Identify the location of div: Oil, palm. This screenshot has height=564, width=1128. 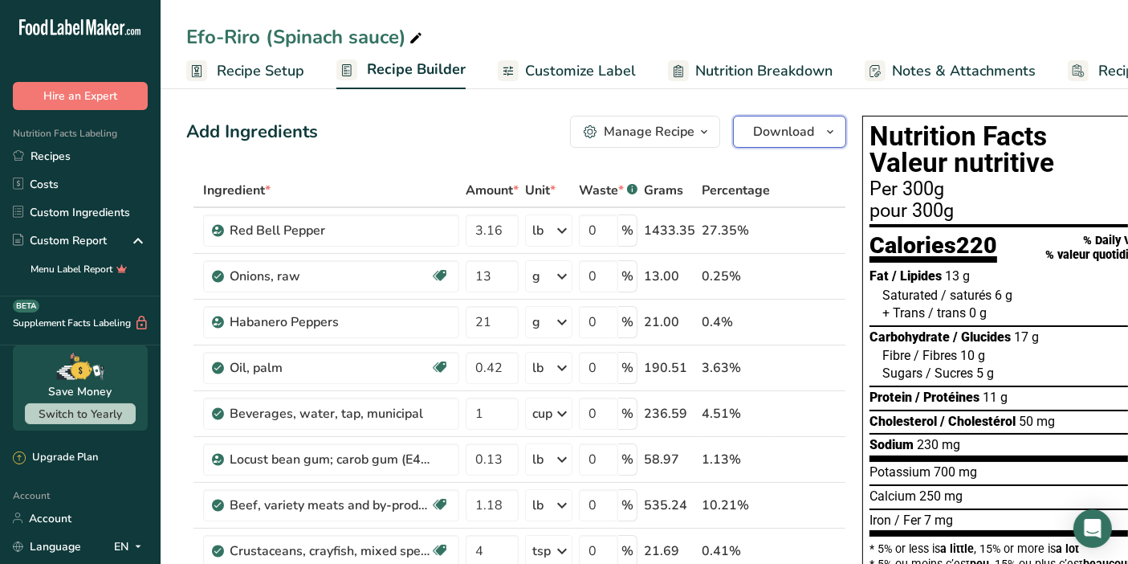
(330, 368).